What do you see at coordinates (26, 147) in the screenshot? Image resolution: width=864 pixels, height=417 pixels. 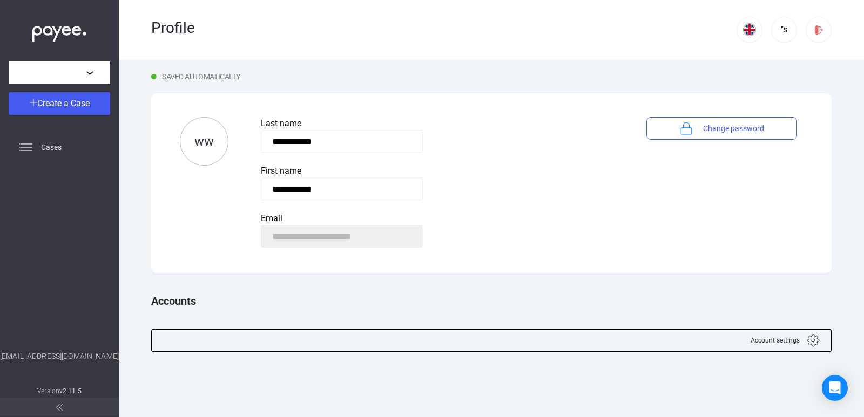 I see `img: list.svg` at bounding box center [26, 147].